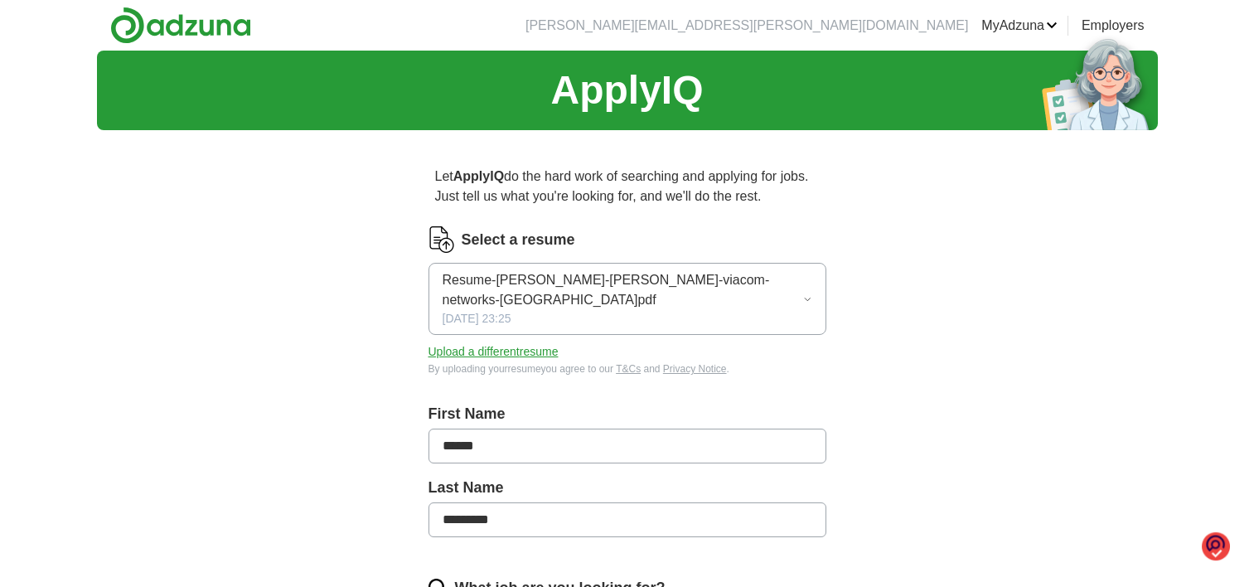  Describe the element at coordinates (628, 414) in the screenshot. I see `label: First Name` at that location.